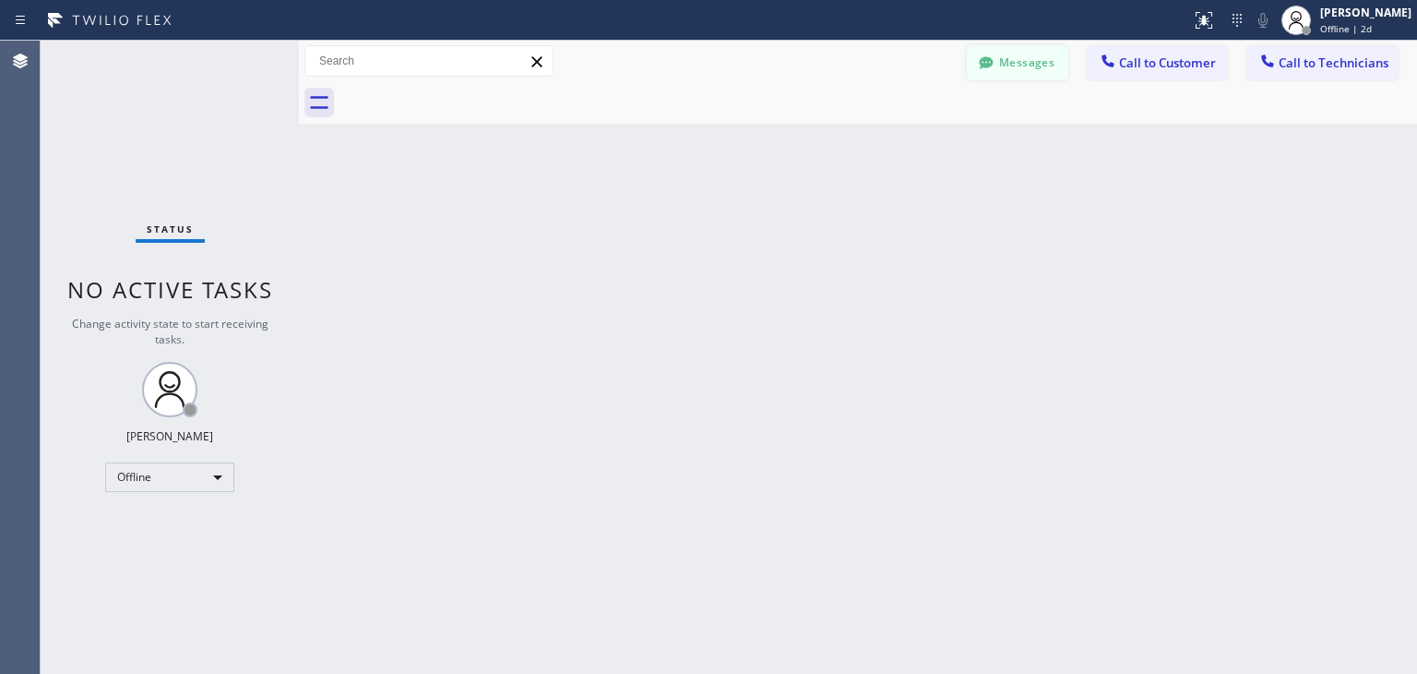  What do you see at coordinates (1333, 63) in the screenshot?
I see `span: Call to Technicians` at bounding box center [1333, 63].